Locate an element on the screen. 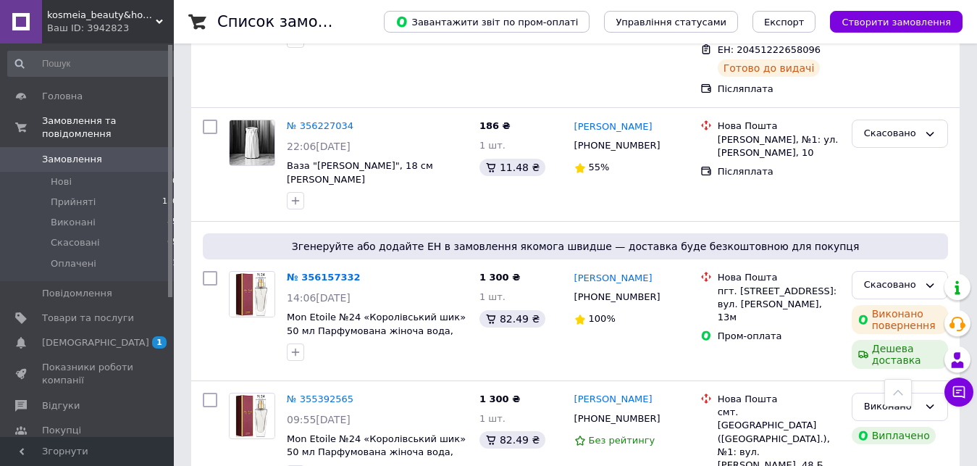 The height and width of the screenshot is (466, 977). span: Оплачені is located at coordinates (73, 264).